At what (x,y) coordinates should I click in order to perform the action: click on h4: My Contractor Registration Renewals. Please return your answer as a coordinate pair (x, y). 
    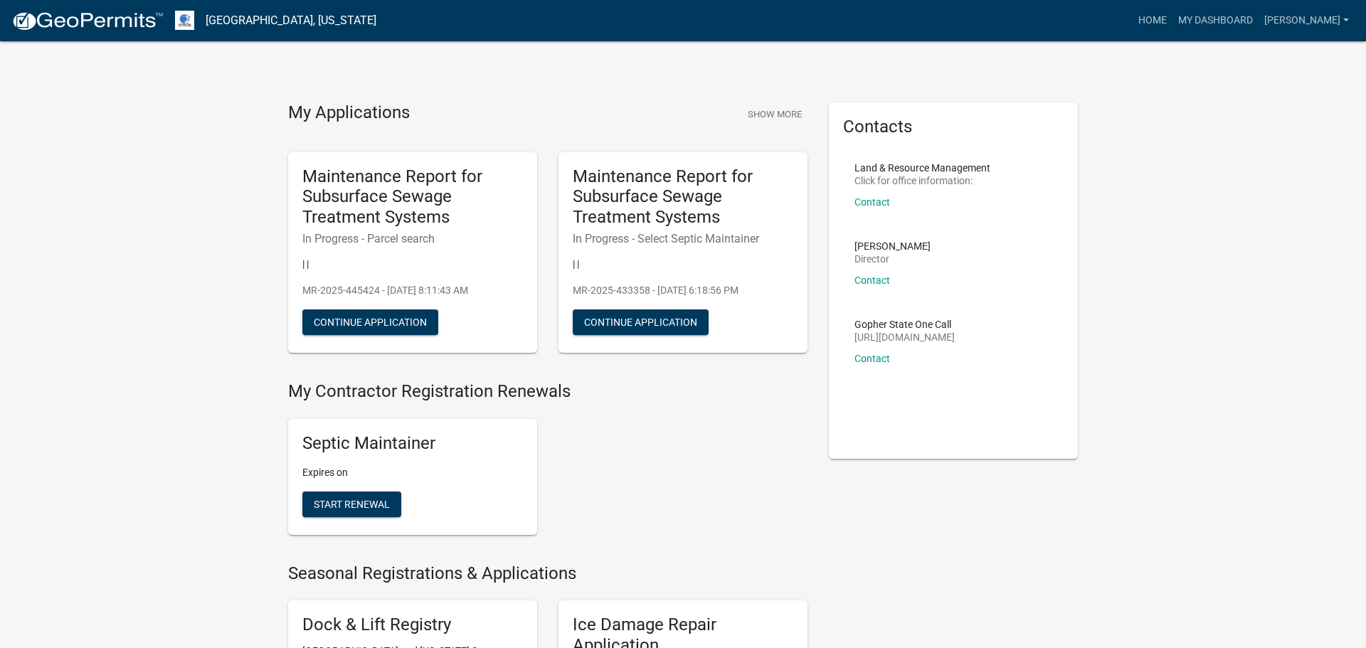
    Looking at the image, I should click on (548, 391).